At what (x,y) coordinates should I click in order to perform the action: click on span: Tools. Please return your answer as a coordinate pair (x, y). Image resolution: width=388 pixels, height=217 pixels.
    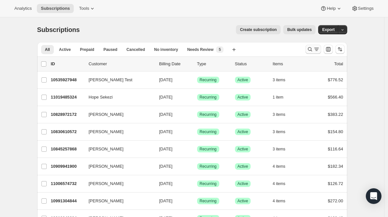
    Looking at the image, I should click on (84, 8).